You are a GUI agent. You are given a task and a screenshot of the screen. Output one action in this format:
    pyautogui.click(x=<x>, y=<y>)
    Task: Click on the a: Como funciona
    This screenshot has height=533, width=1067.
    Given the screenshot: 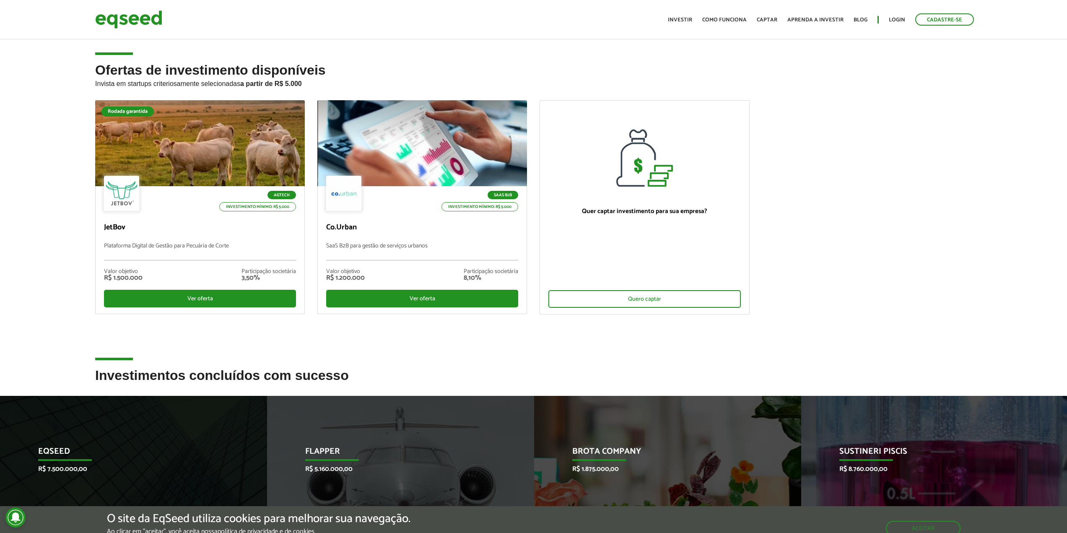 What is the action you would take?
    pyautogui.click(x=724, y=20)
    